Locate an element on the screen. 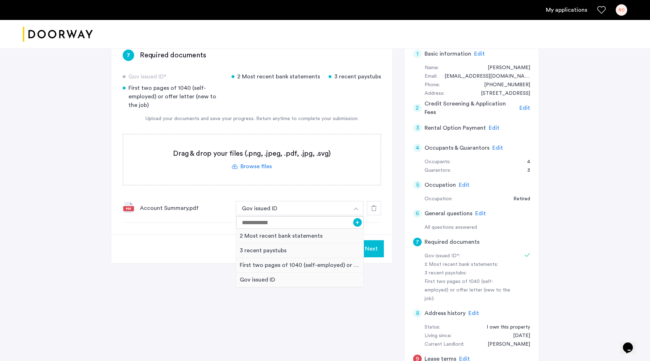 The width and height of the screenshot is (650, 361). div: Gov issued ID is located at coordinates (299, 280).